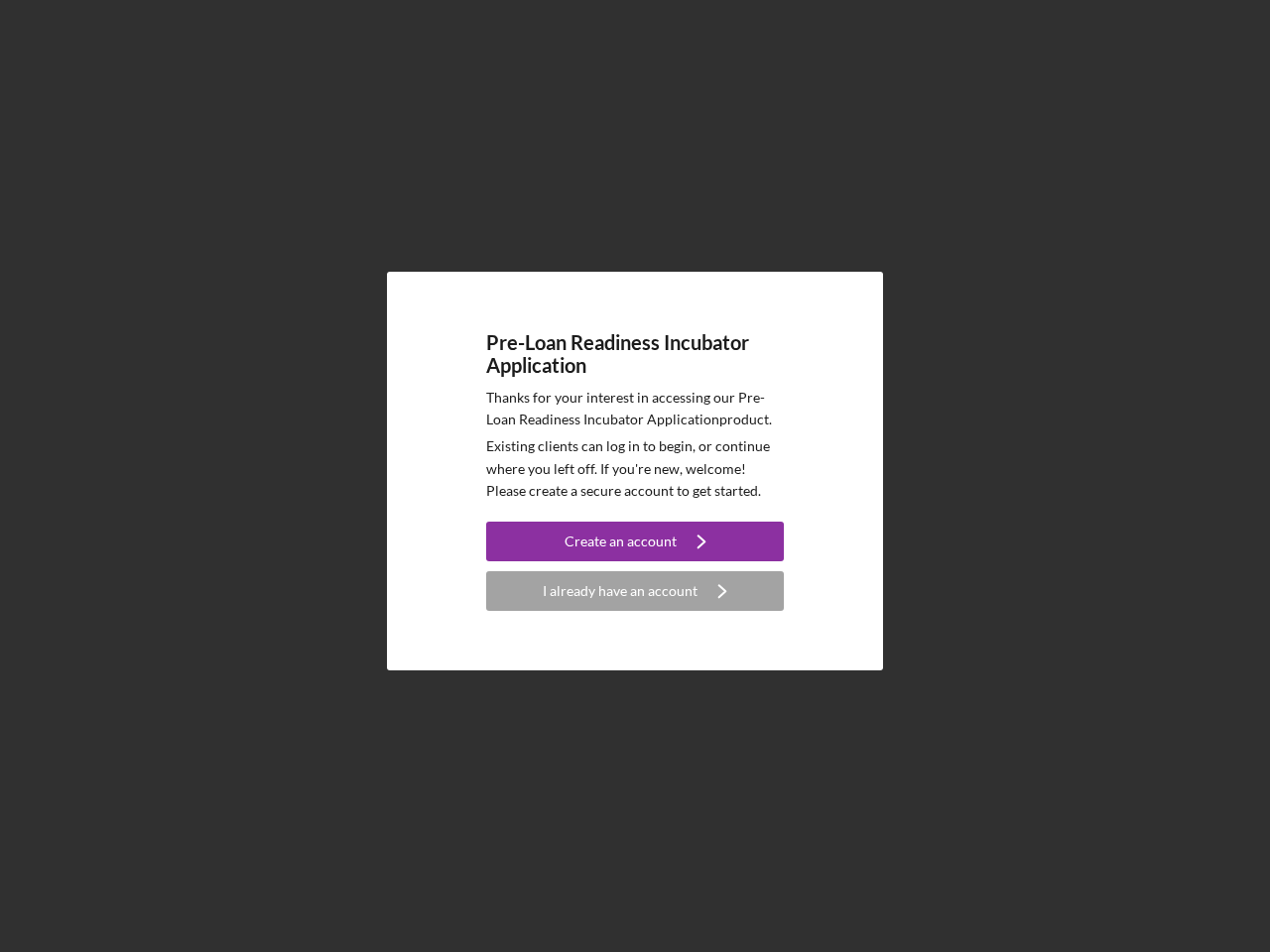  I want to click on a: Create an account, so click(635, 543).